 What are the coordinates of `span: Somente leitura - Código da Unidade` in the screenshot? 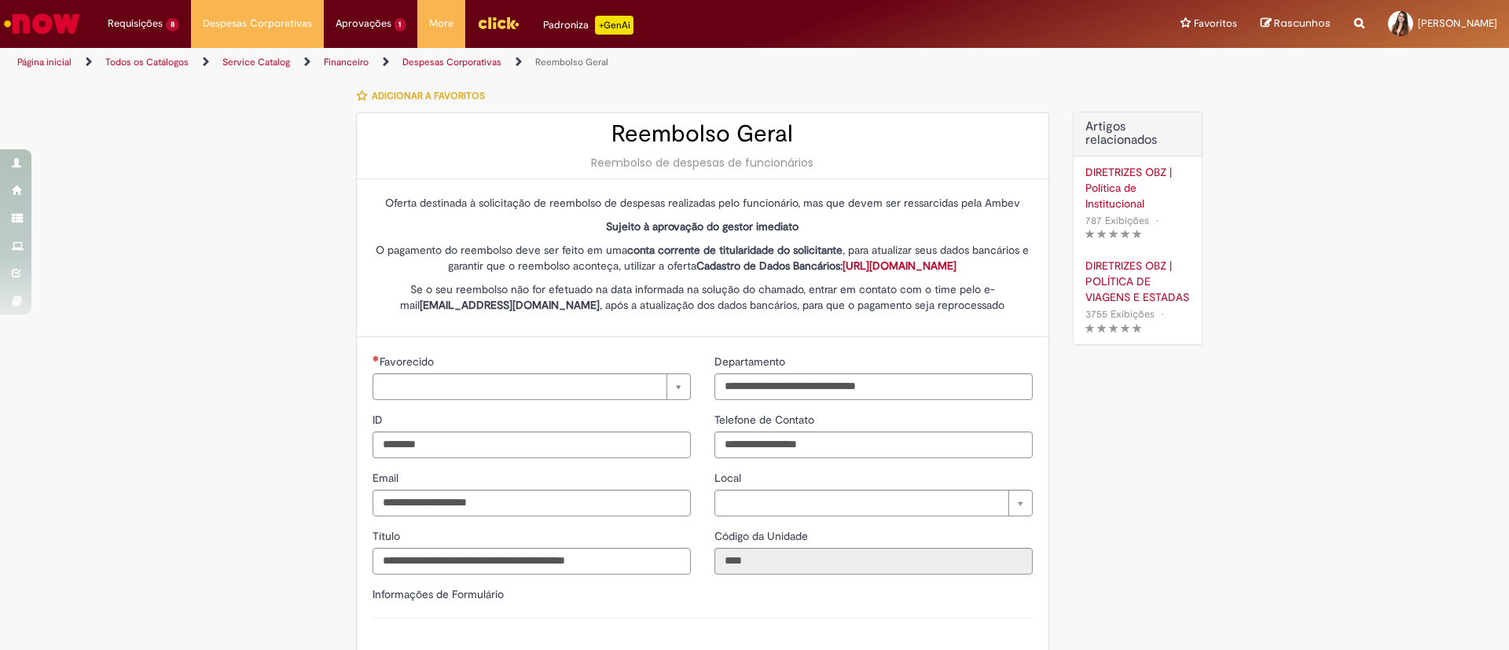 It's located at (762, 536).